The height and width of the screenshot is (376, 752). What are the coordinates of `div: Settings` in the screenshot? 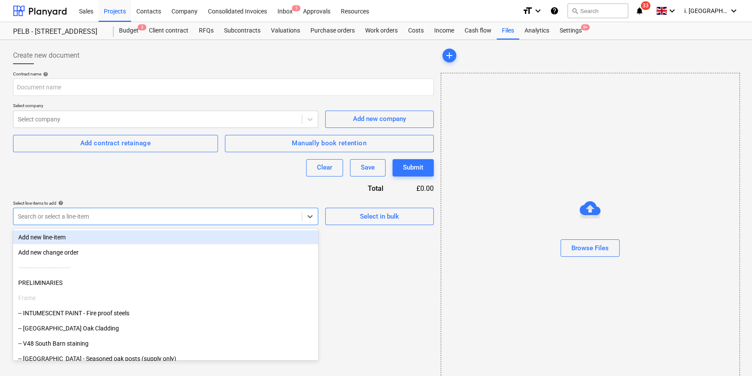 It's located at (570, 31).